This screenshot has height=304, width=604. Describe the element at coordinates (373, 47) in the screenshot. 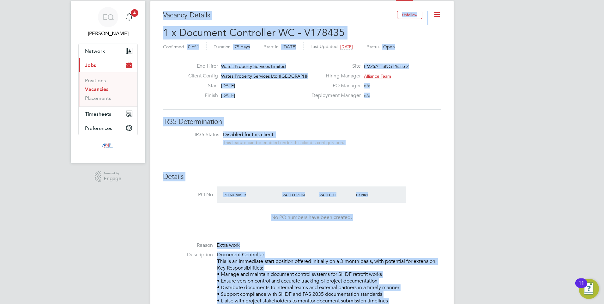

I see `label: Status` at that location.